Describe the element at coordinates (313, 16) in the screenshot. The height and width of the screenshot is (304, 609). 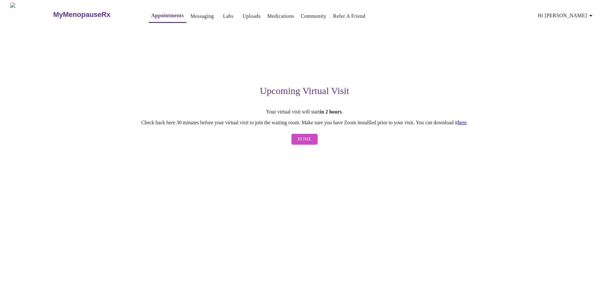
I see `button: Community` at that location.